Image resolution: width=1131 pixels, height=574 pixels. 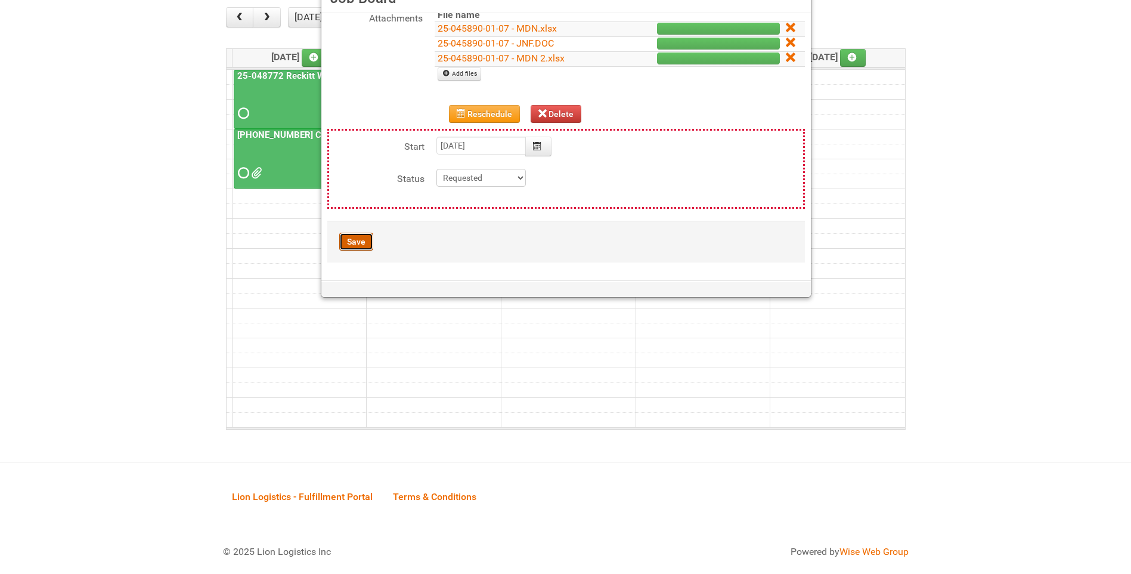 I want to click on a: 25-045890-01-07 - MDN.xlsx, so click(x=497, y=28).